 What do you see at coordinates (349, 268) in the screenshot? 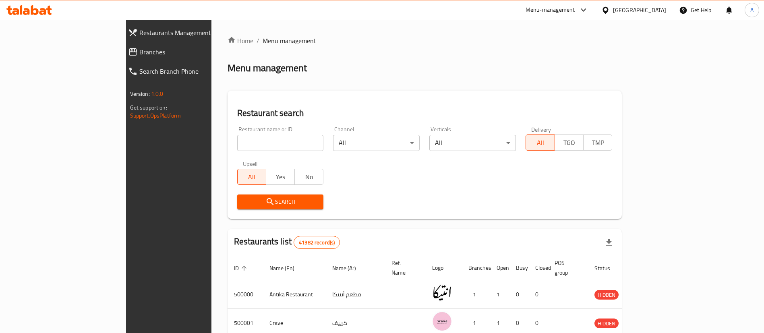
I see `span: Name (Ar)` at bounding box center [349, 268].